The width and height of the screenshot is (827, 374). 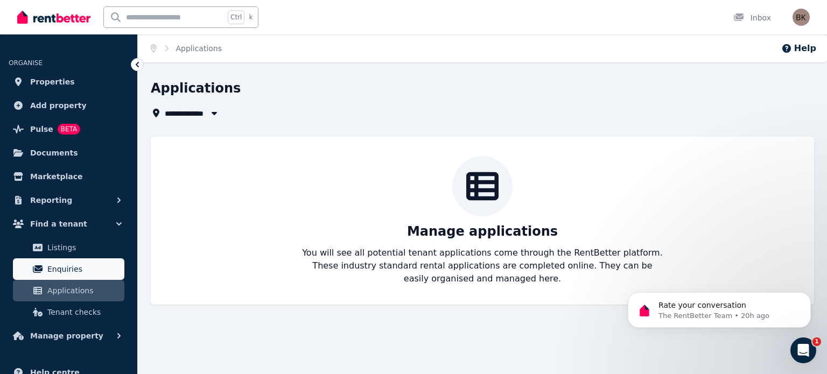 I want to click on button: Find a tenant, so click(x=68, y=224).